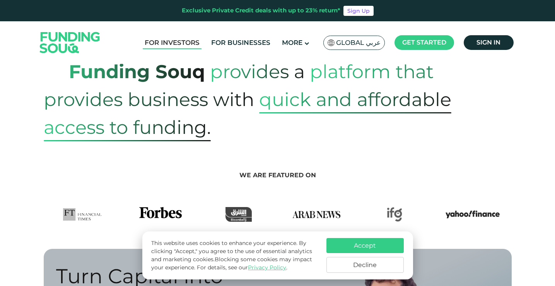  Describe the element at coordinates (358, 43) in the screenshot. I see `span: Global عربي` at that location.